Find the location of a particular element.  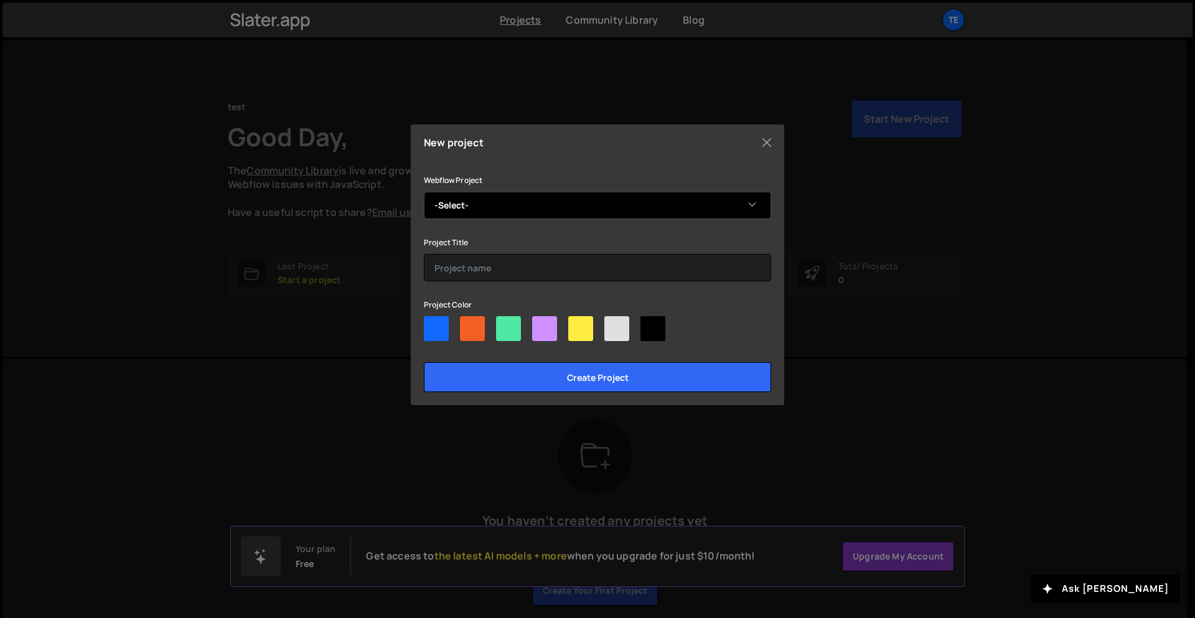

label: Project Title is located at coordinates (445, 243).